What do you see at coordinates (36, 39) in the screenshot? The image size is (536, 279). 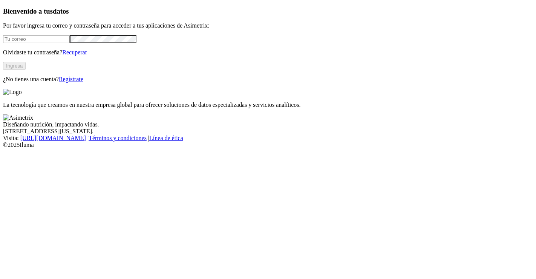 I see `input: Tu correo` at bounding box center [36, 39].